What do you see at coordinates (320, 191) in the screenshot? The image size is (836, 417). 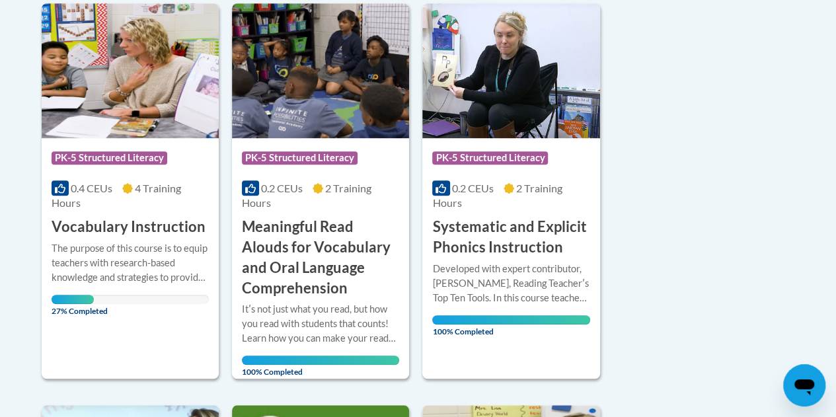 I see `a: Course LogoPK-5 Structured Literacy0.2 CEUs2 Training Hours Meaningful Read Alouds for Vocabulary...` at bounding box center [320, 191].